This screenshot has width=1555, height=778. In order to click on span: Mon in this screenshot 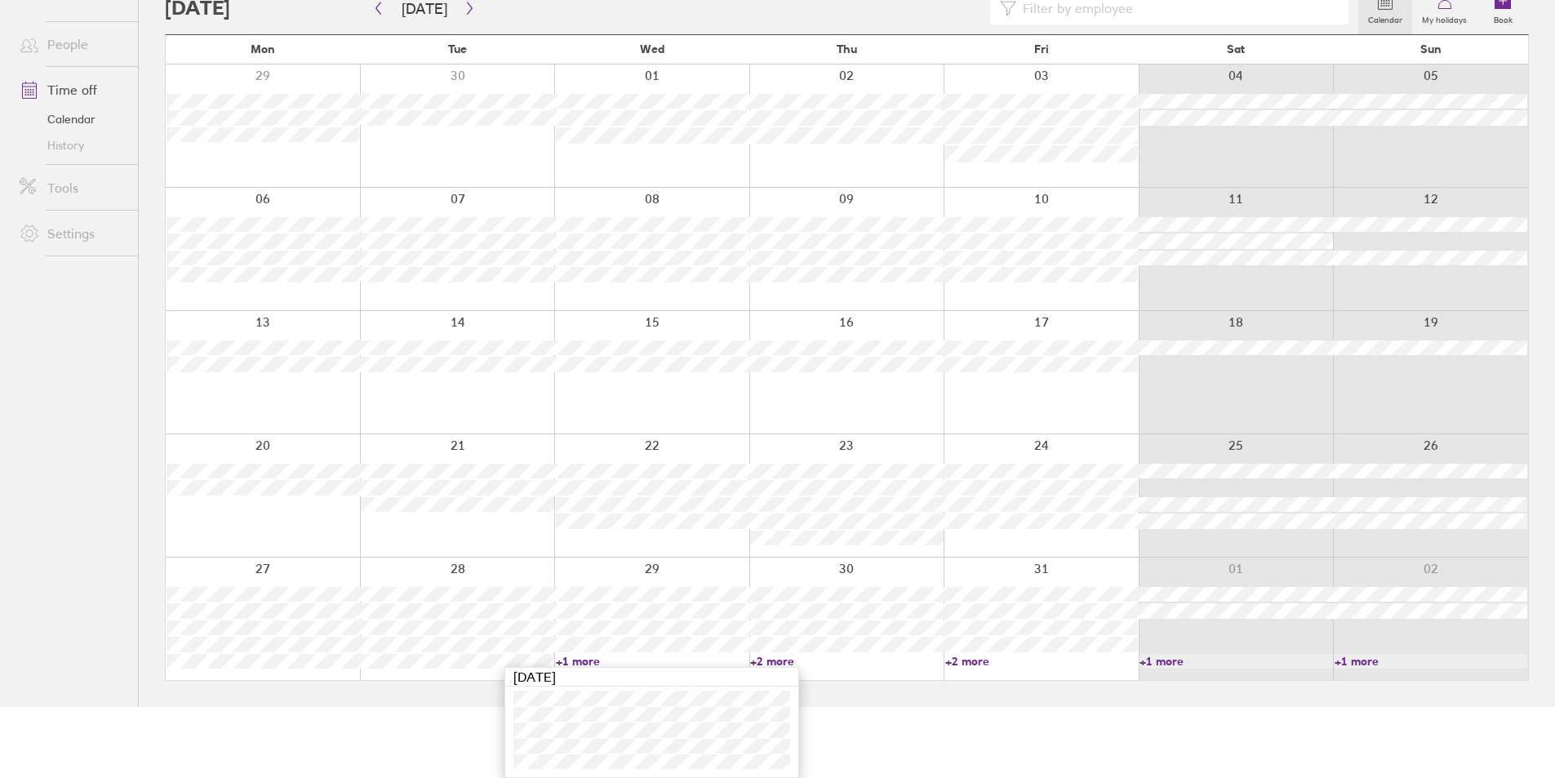, I will do `click(263, 49)`.